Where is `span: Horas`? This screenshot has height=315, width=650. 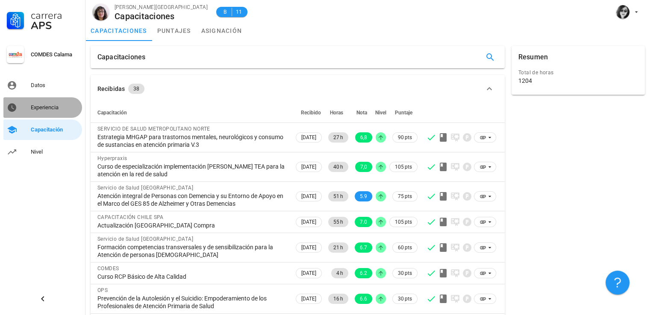
span: Horas is located at coordinates (336, 113).